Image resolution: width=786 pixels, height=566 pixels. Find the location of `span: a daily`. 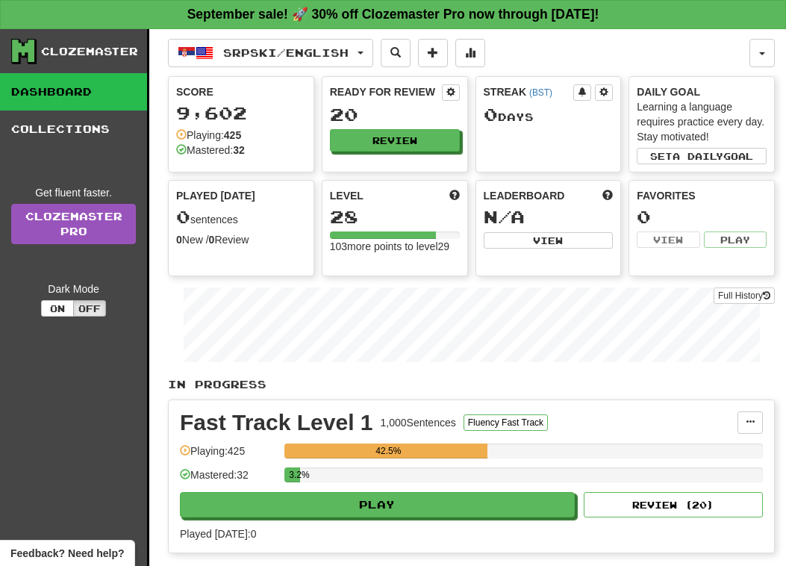

span: a daily is located at coordinates (698, 156).